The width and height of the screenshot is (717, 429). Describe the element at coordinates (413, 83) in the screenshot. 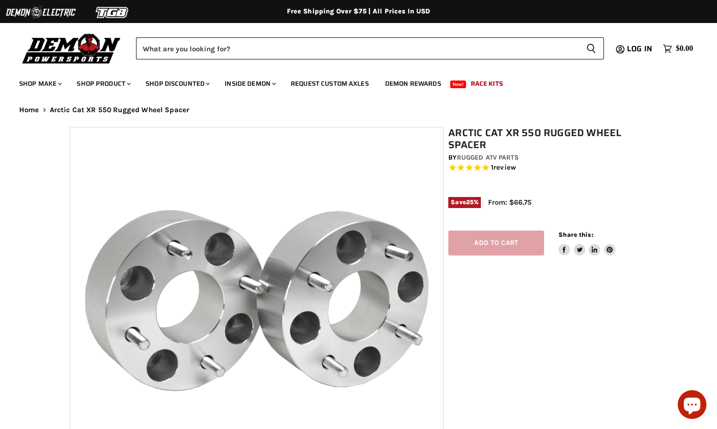

I see `a: Demon Rewards` at that location.